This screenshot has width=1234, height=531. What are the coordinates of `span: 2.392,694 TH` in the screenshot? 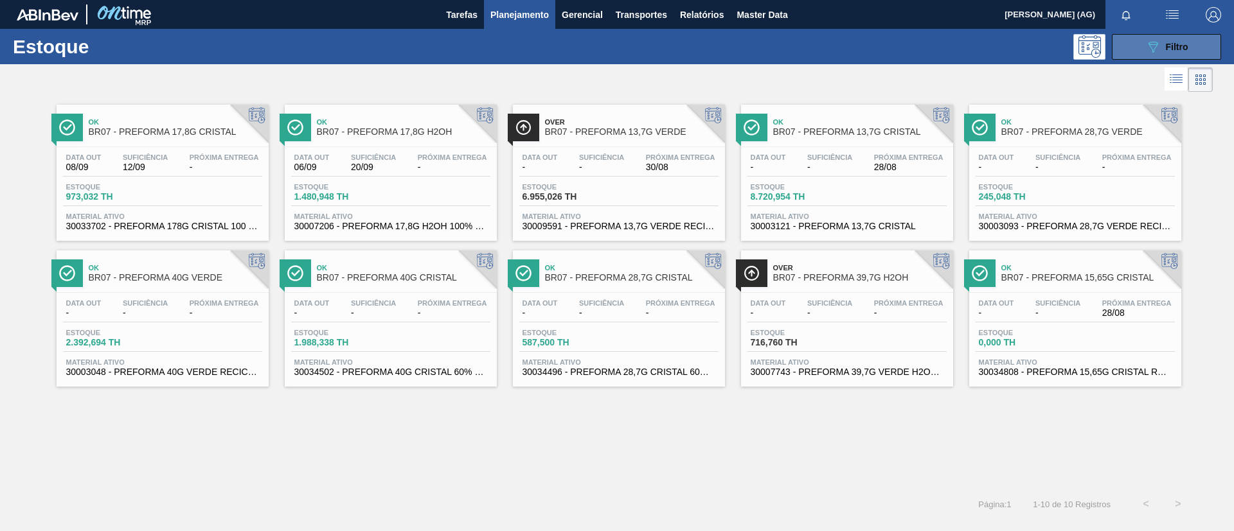 It's located at (111, 342).